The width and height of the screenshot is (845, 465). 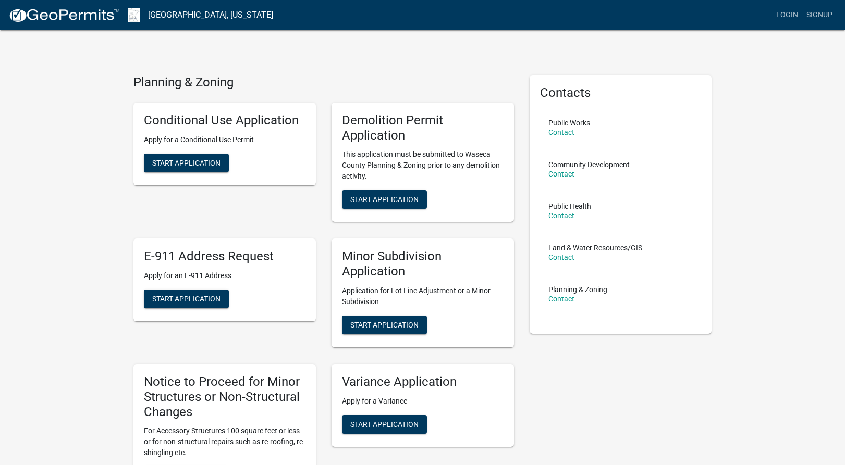 I want to click on p: Apply for a Conditional Use Permit, so click(x=225, y=140).